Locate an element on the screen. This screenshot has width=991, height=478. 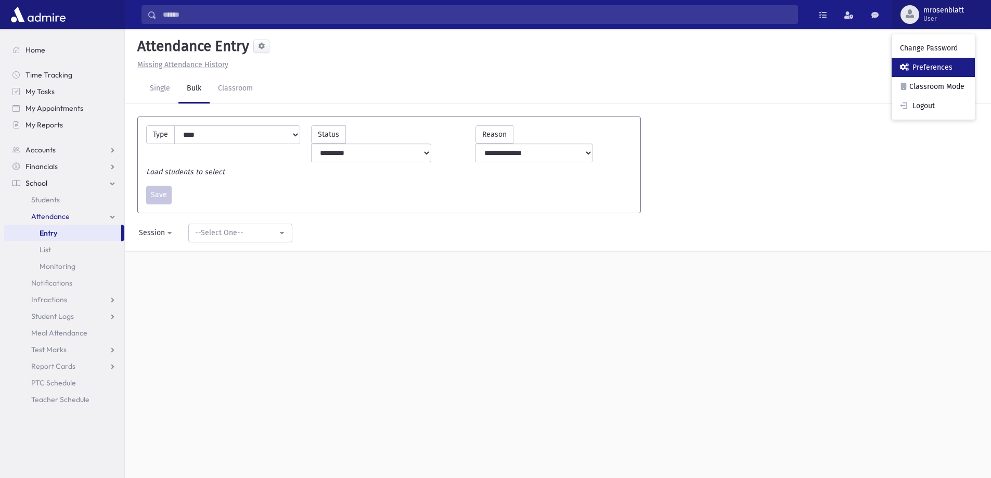
button: Session is located at coordinates (156, 233).